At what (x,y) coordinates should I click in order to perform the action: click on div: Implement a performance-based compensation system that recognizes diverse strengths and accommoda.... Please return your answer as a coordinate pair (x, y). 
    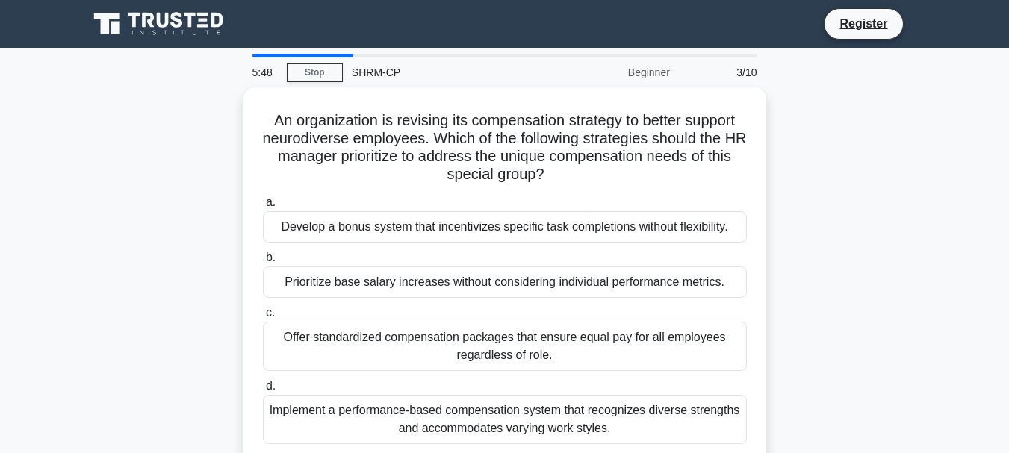
    Looking at the image, I should click on (505, 420).